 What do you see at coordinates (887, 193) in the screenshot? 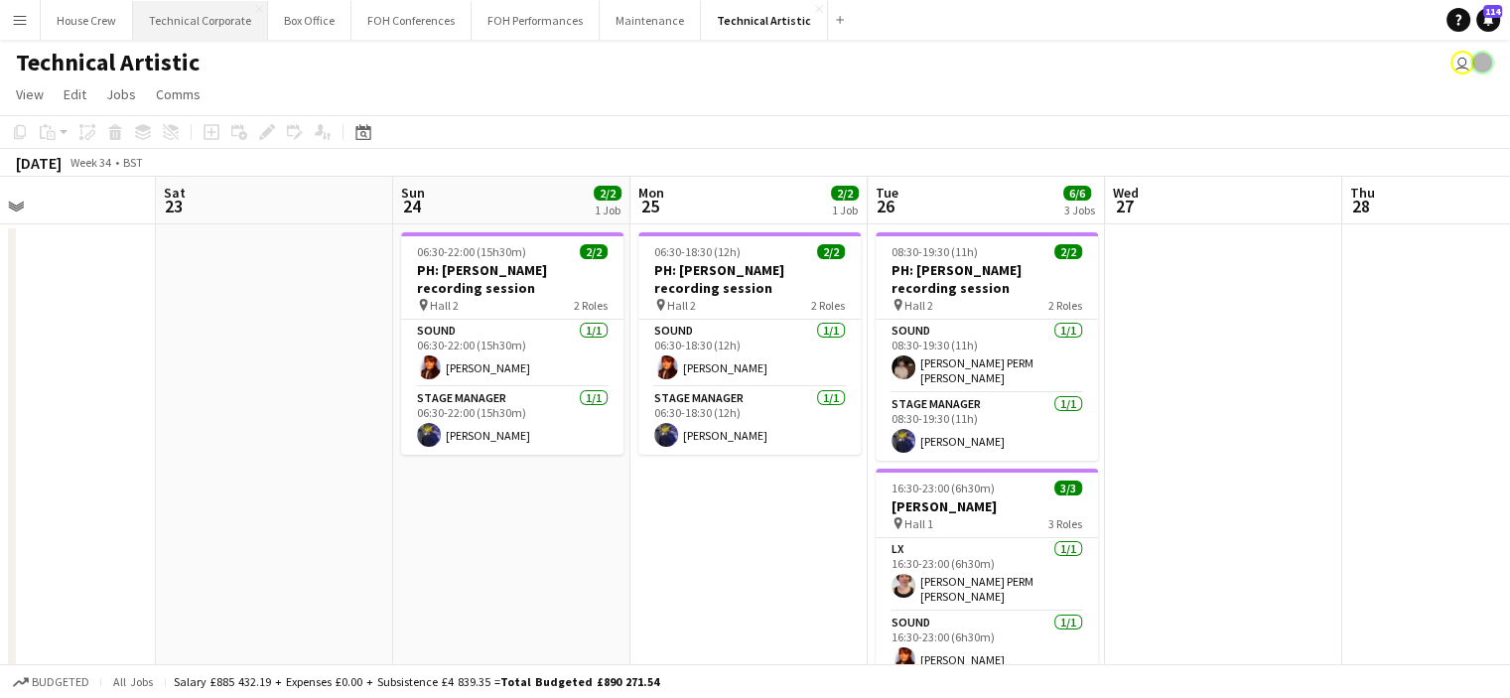
I see `span: Tue` at bounding box center [887, 193].